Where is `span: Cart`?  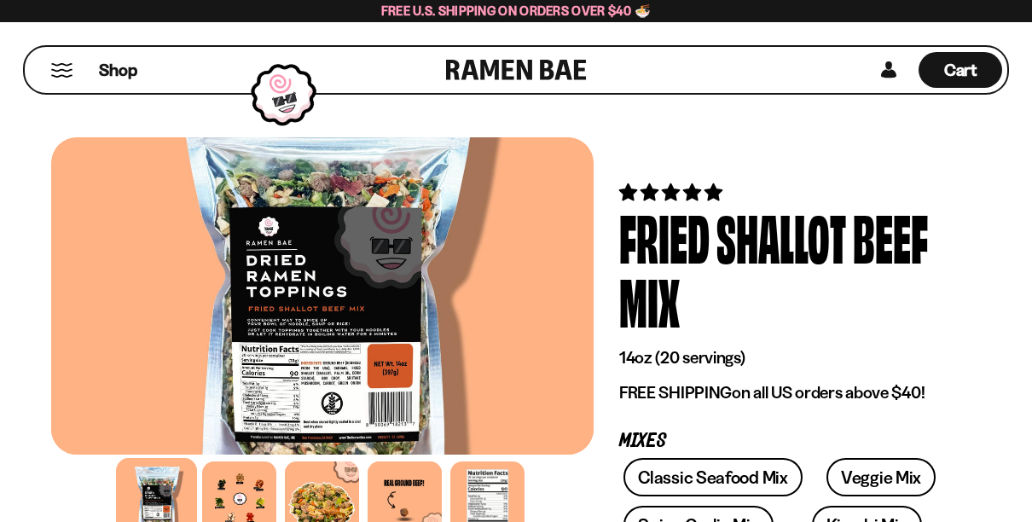
span: Cart is located at coordinates (960, 70).